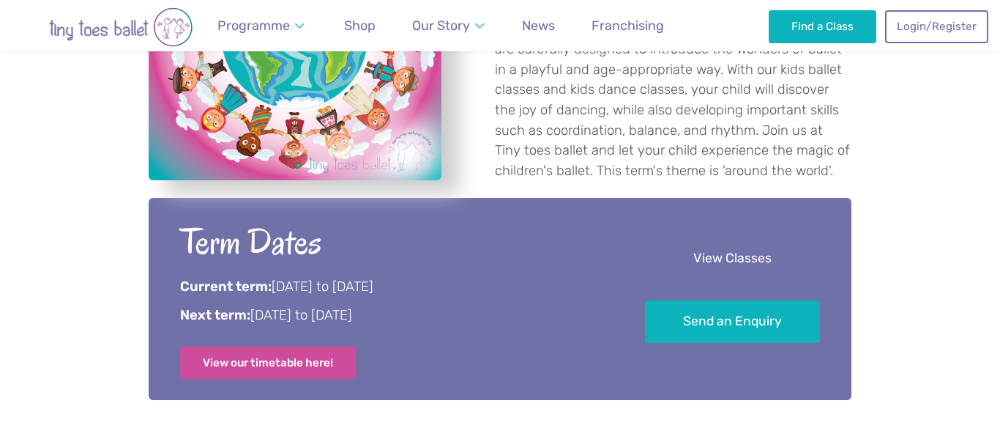  Describe the element at coordinates (253, 25) in the screenshot. I see `span: Programme` at that location.